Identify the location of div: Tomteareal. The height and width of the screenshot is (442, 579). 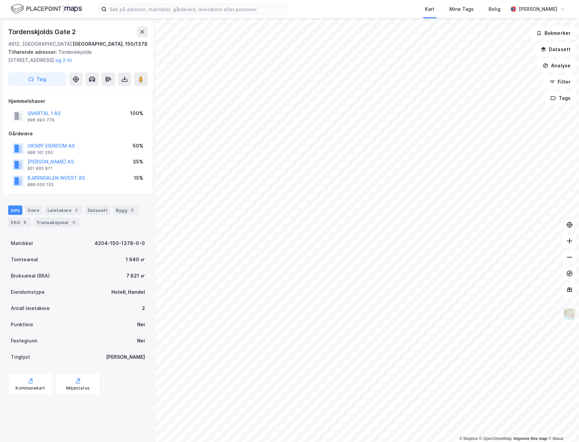
(24, 260).